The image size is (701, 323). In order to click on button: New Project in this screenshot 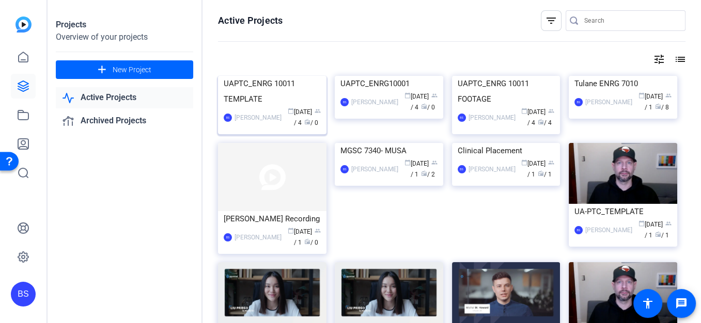, I will do `click(124, 70)`.